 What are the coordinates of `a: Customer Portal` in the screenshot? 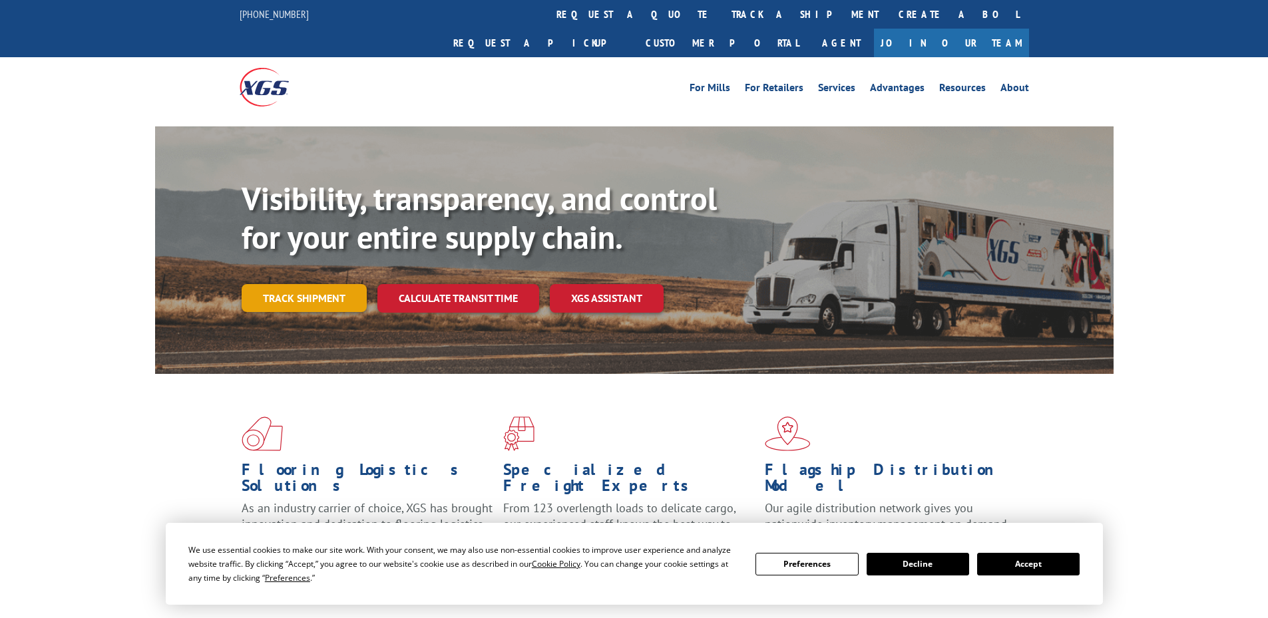 It's located at (722, 43).